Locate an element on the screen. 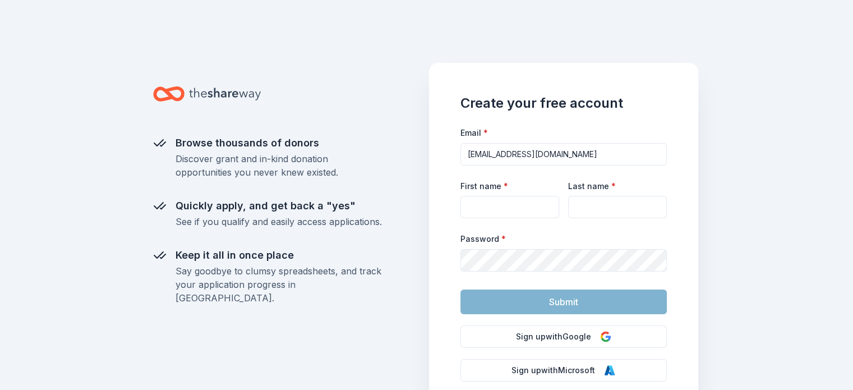 The height and width of the screenshot is (390, 853). div: See if you qualify and easily access applications. is located at coordinates (279, 222).